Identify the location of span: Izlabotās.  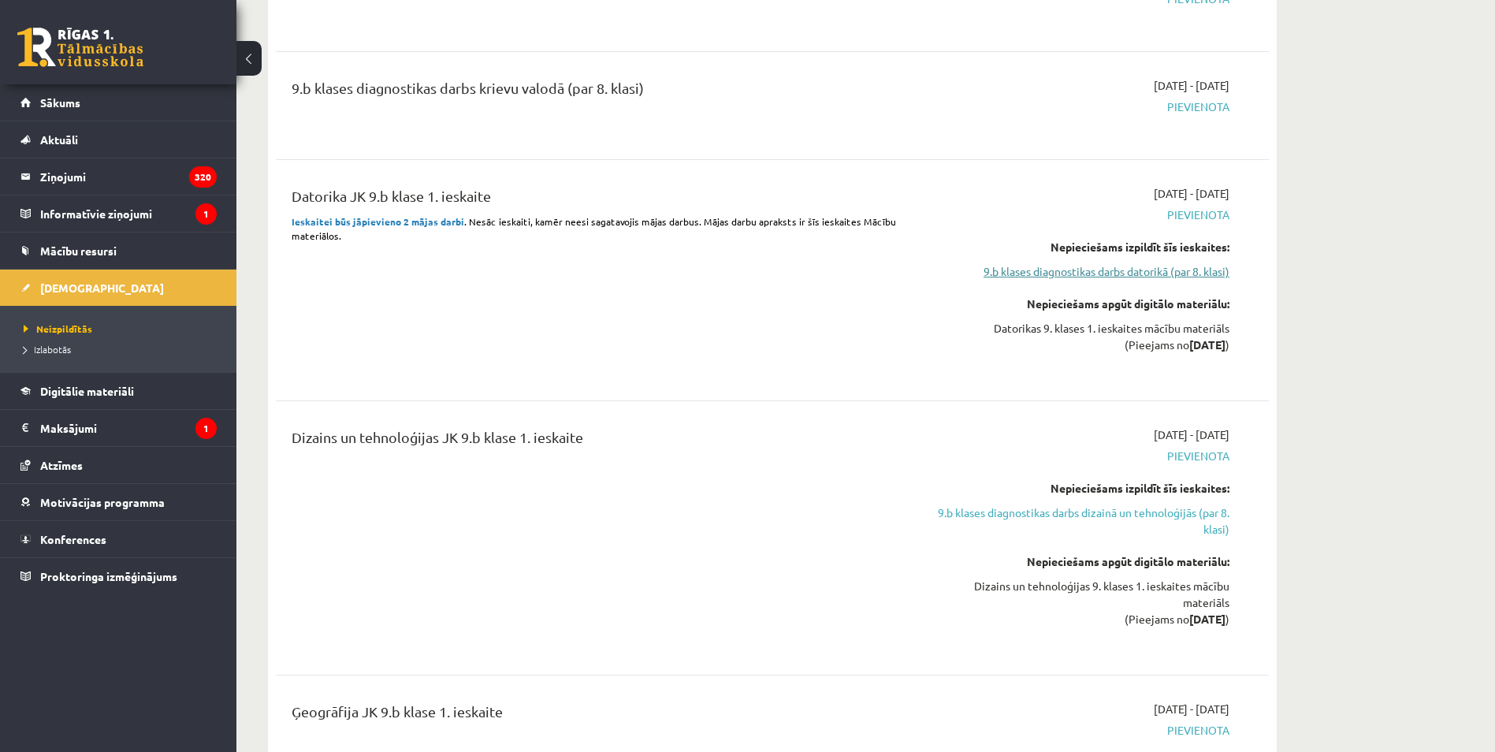
(47, 349).